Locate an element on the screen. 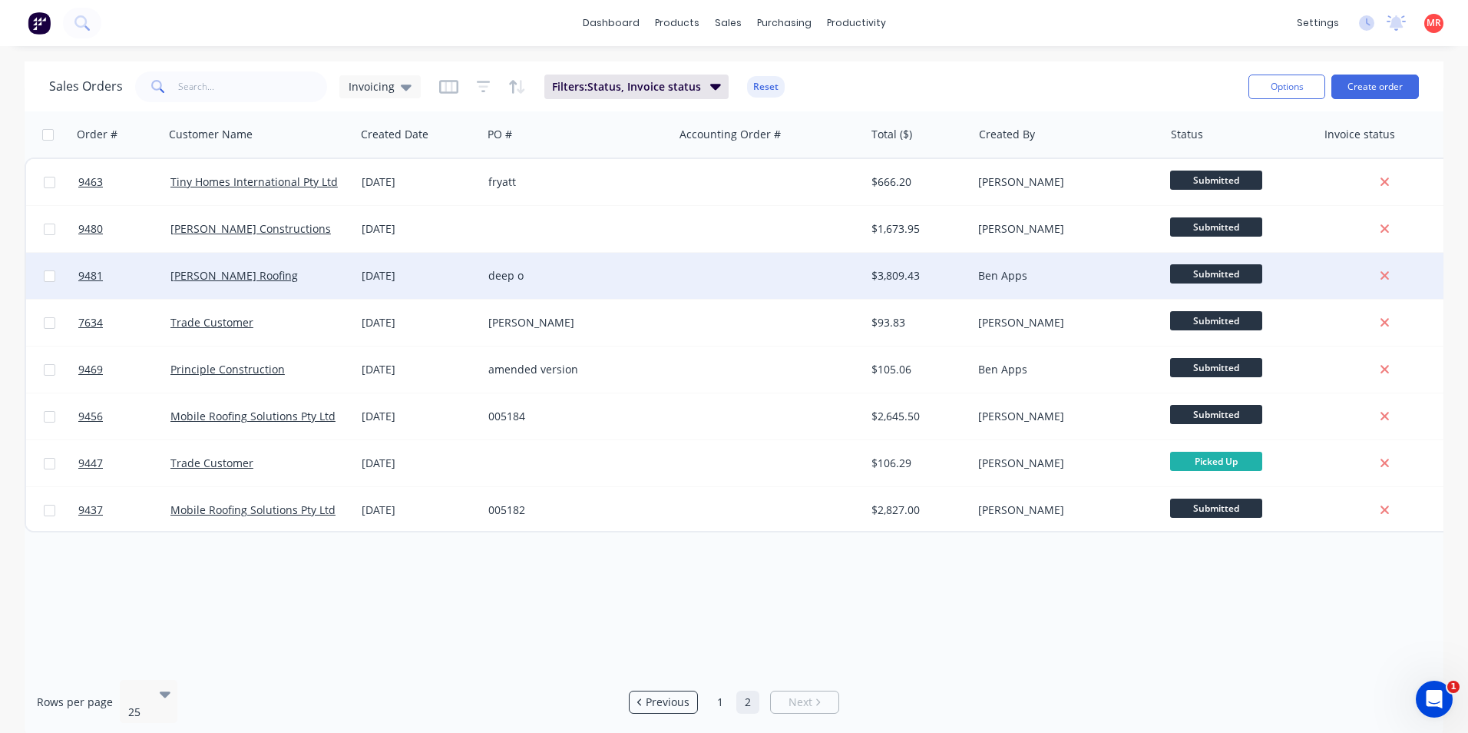 The height and width of the screenshot is (733, 1468). span: 9447 is located at coordinates (91, 463).